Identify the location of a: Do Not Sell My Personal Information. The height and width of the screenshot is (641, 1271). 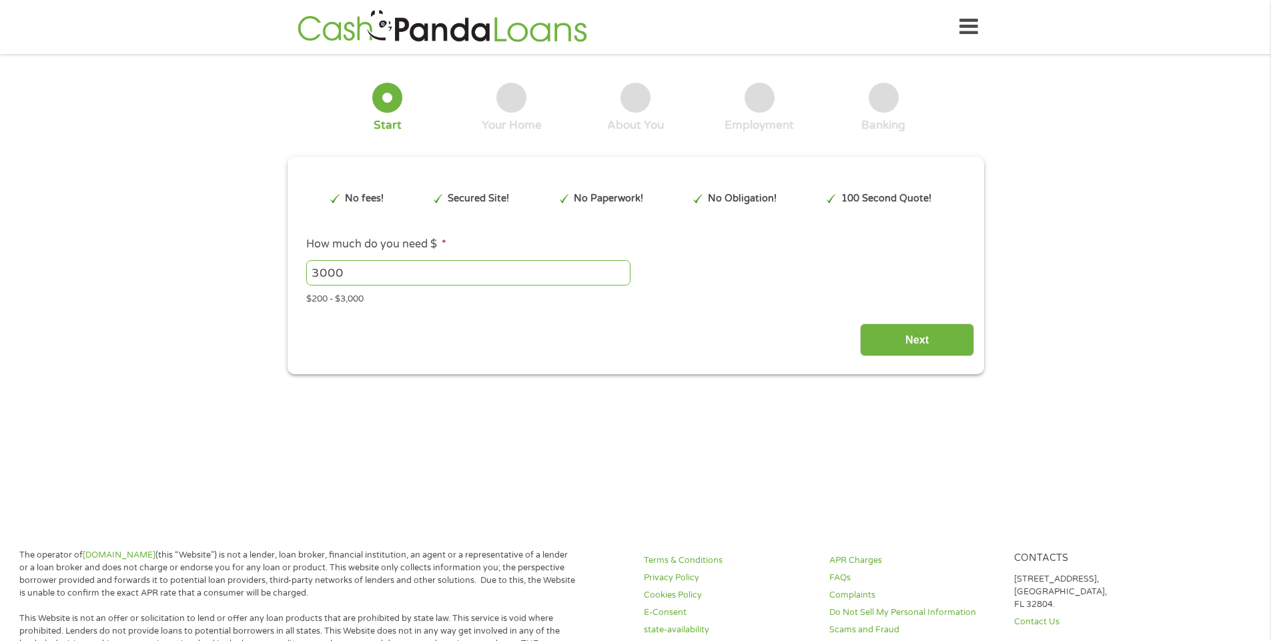
(914, 613).